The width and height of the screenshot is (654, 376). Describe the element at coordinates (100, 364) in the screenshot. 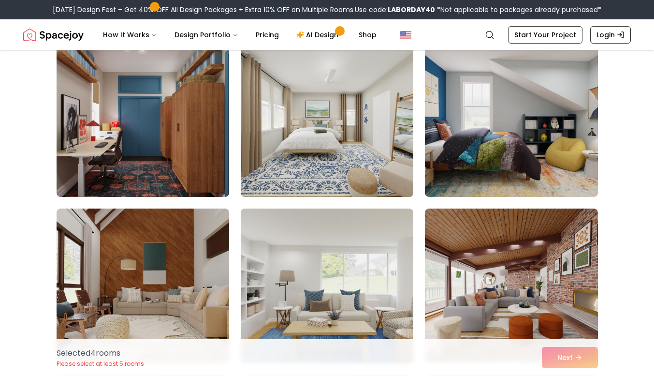

I see `p: Please select at least 5 rooms` at that location.